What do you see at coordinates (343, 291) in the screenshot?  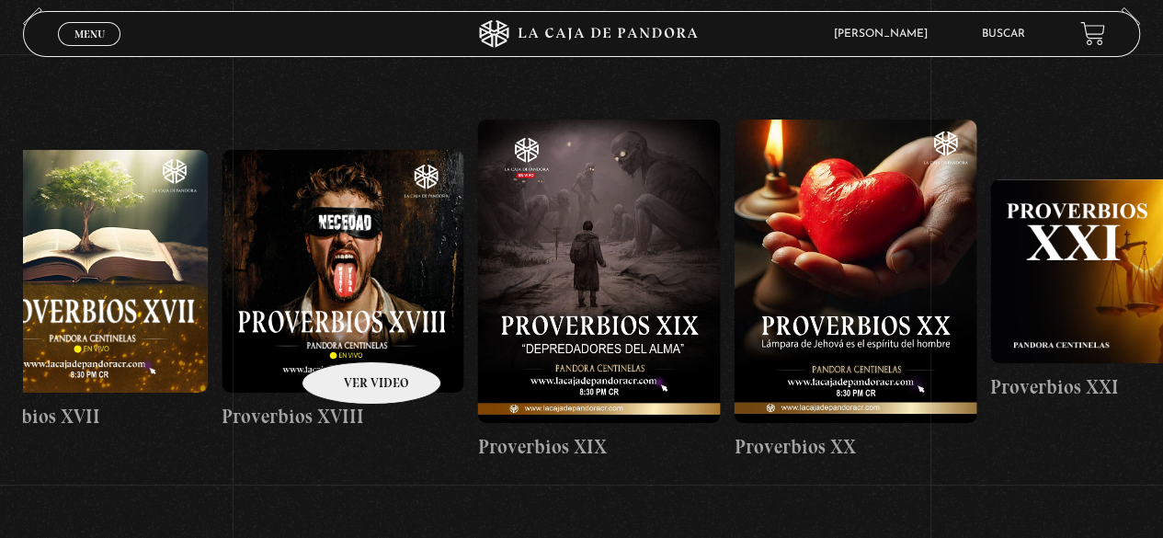 I see `a: Proverbios XVIII` at bounding box center [343, 291].